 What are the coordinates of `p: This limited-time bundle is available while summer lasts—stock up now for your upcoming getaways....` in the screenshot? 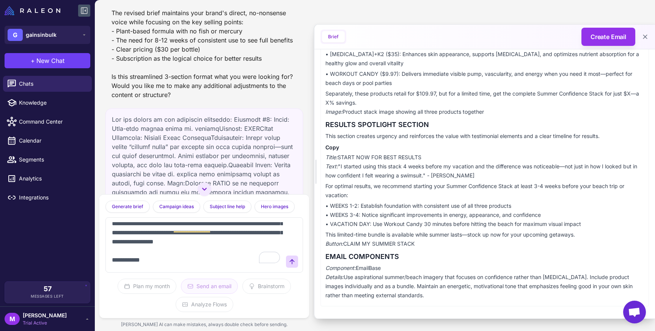 It's located at (485, 239).